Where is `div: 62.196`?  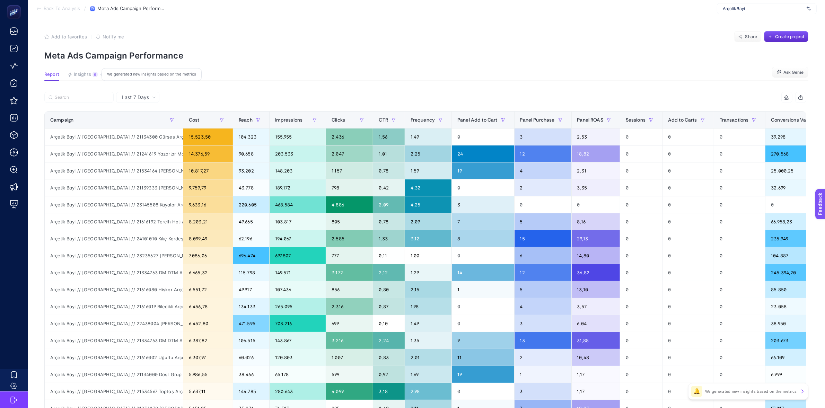 div: 62.196 is located at coordinates (251, 239).